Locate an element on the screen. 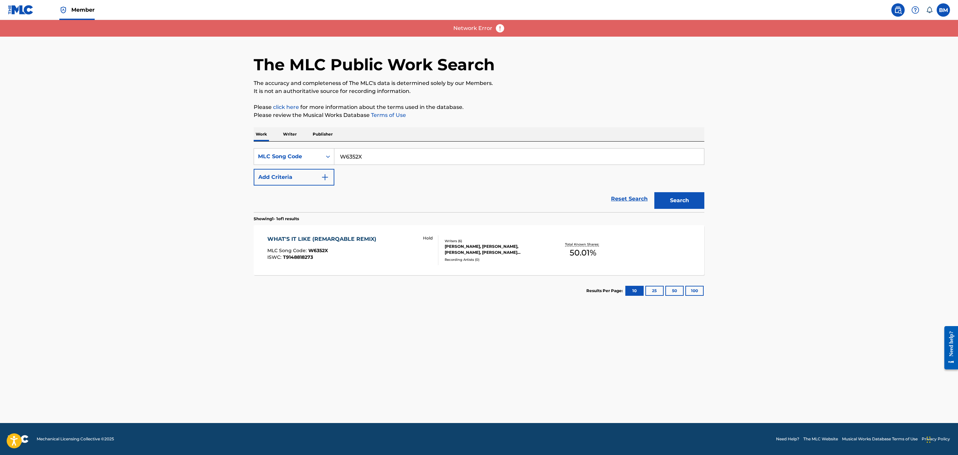  img: error is located at coordinates (500, 28).